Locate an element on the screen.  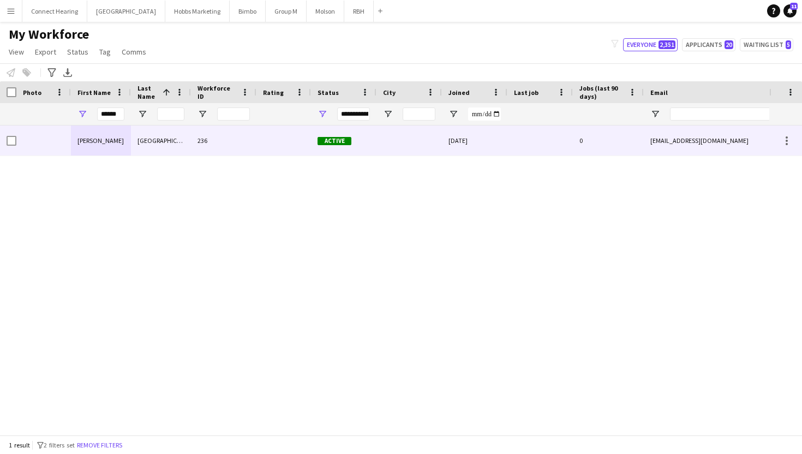
input: City Filter Input is located at coordinates (419, 114).